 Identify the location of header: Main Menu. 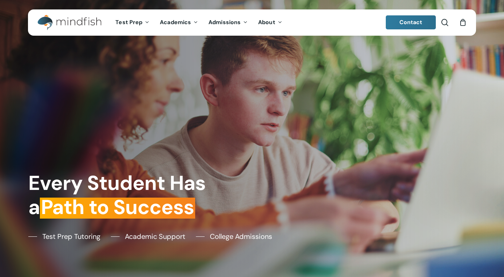
(252, 22).